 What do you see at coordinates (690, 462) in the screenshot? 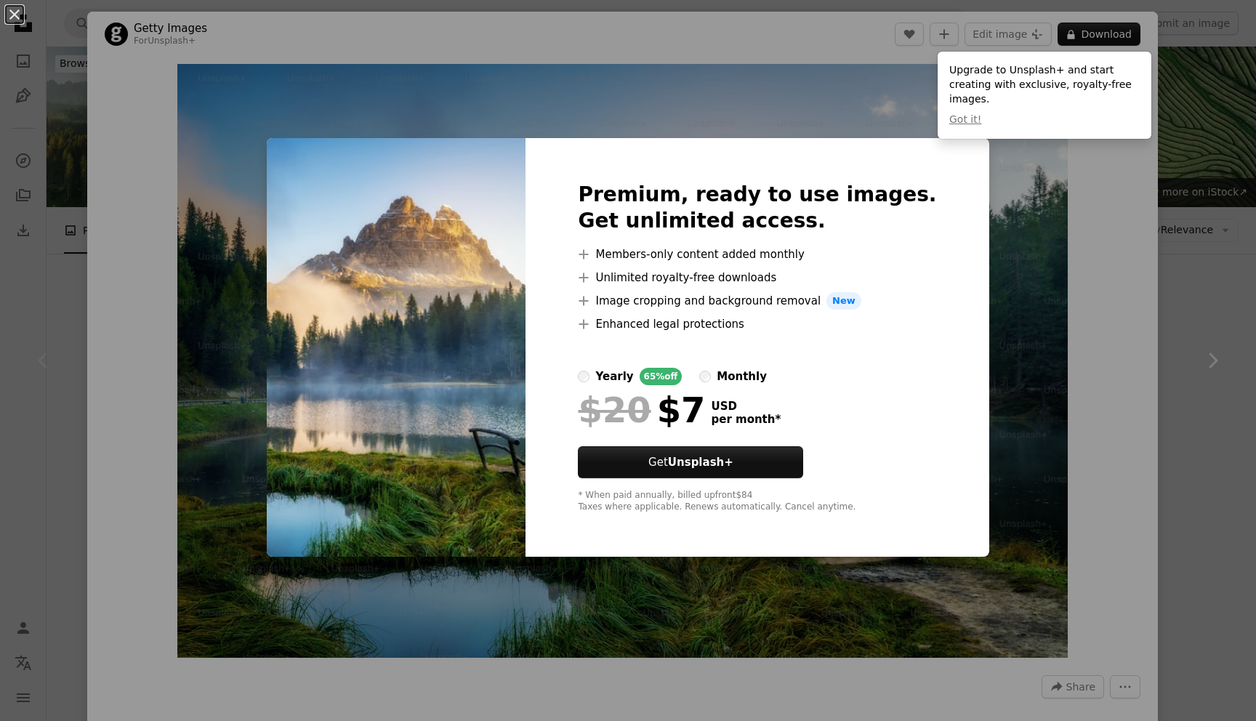
I see `button: GetUnsplash+` at bounding box center [690, 462].